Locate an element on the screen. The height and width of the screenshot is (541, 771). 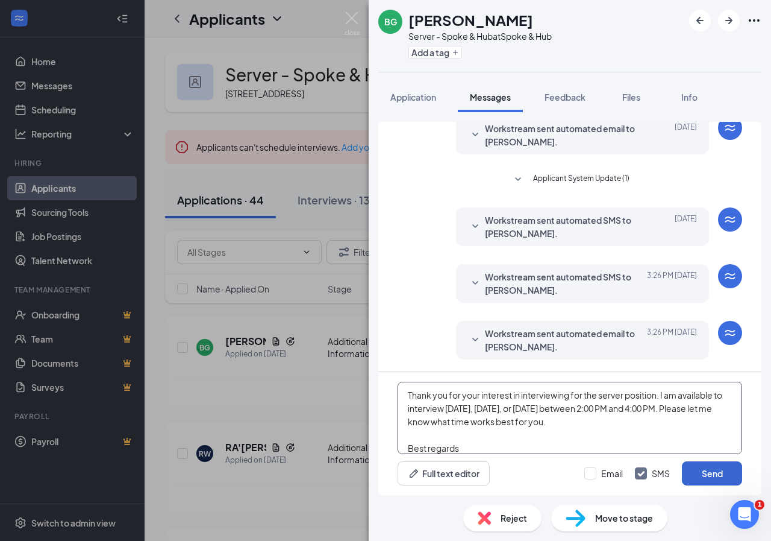
span: Messages is located at coordinates (491, 97).